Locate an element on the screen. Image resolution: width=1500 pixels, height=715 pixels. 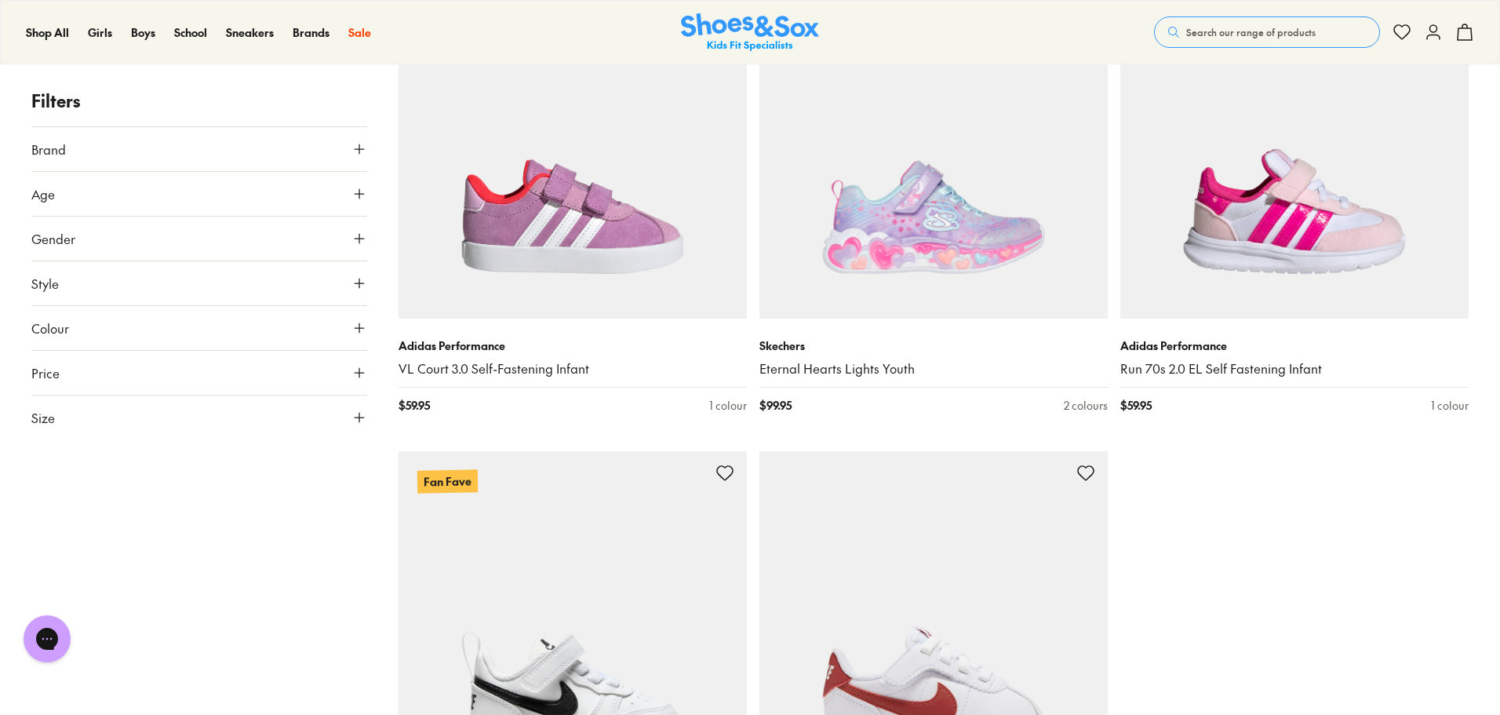
button: Colour is located at coordinates (199, 328).